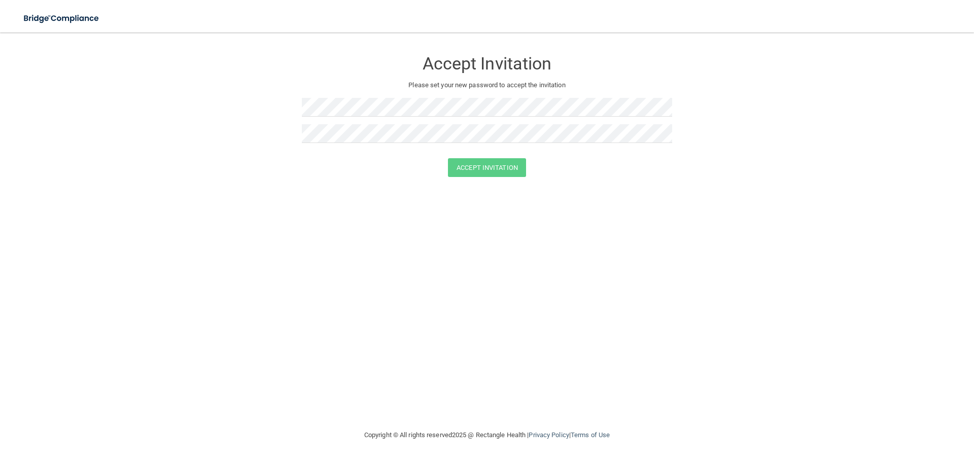 The width and height of the screenshot is (974, 462). Describe the element at coordinates (62, 18) in the screenshot. I see `img: bridge_compliance_login_screen.278c3ca4.svg` at that location.